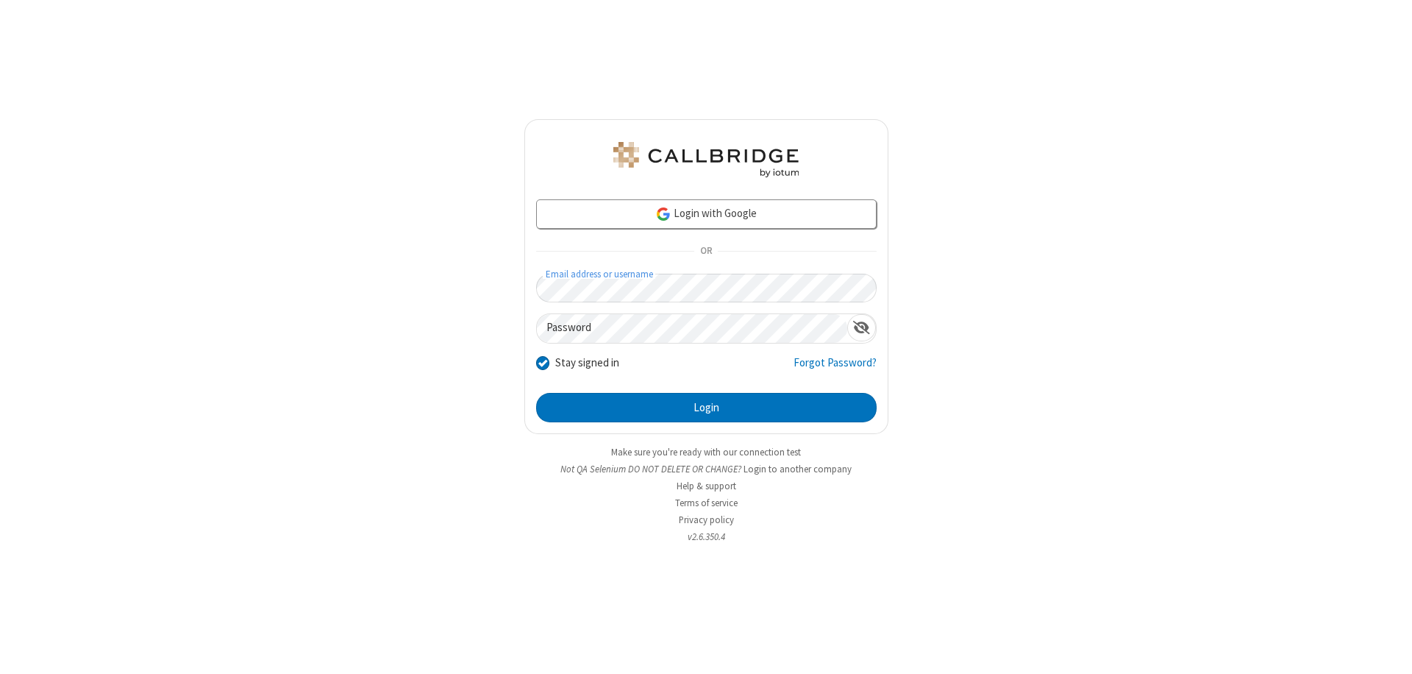 Image resolution: width=1412 pixels, height=674 pixels. I want to click on li: Not QA Selenium DO NOT DELETE OR CHANGE?, so click(706, 469).